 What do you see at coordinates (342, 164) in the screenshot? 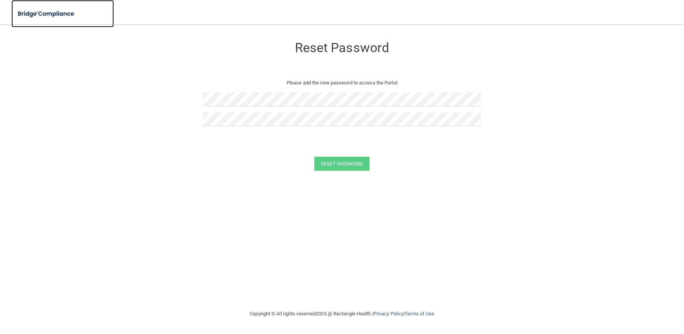
I see `button: Reset Password` at bounding box center [342, 164].